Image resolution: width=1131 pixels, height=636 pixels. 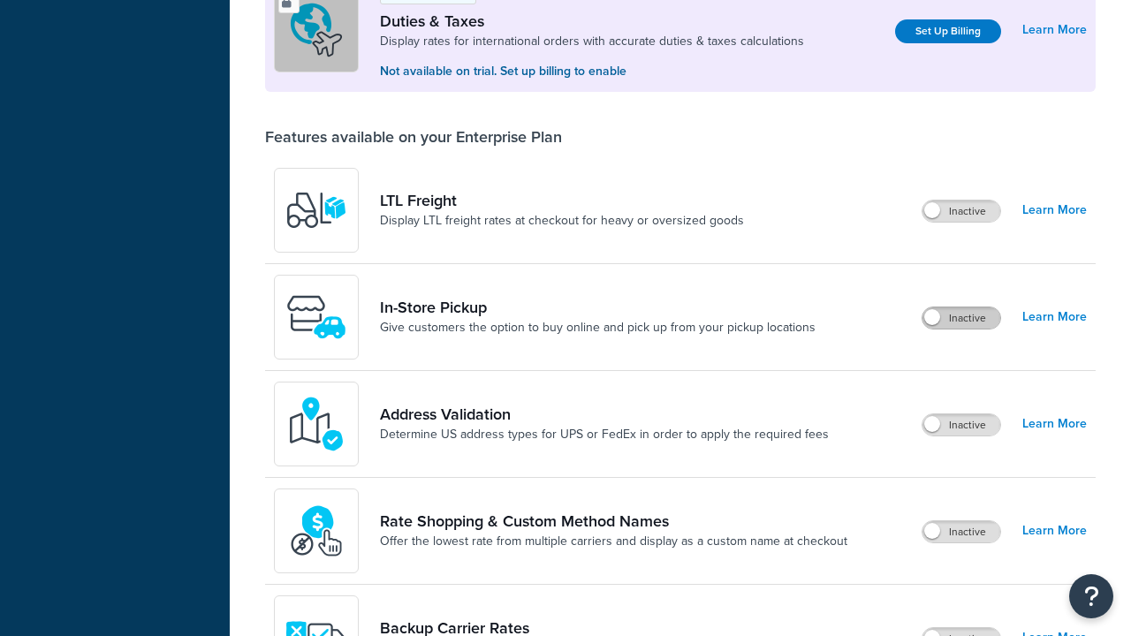 What do you see at coordinates (592, 42) in the screenshot?
I see `a: Display rates for international orders with accurate duties & taxes calculations` at bounding box center [592, 42].